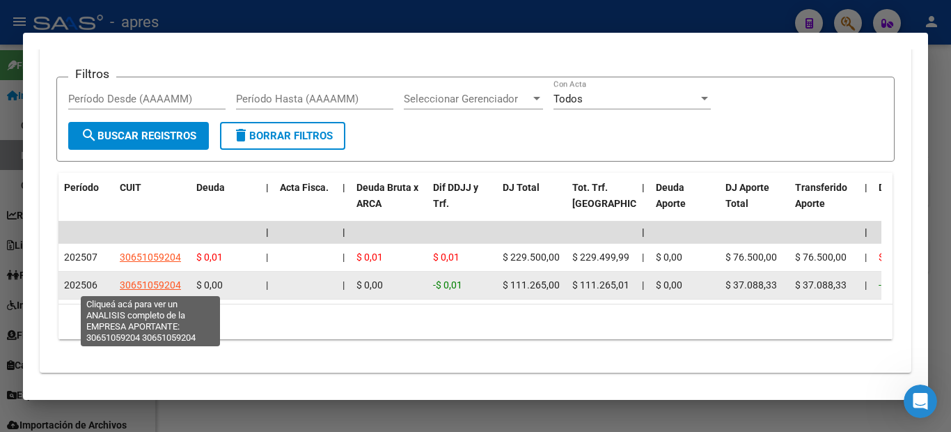 The image size is (951, 432). What do you see at coordinates (755, 203) in the screenshot?
I see `datatable-header-cell: DJ Aporte Total` at bounding box center [755, 203].